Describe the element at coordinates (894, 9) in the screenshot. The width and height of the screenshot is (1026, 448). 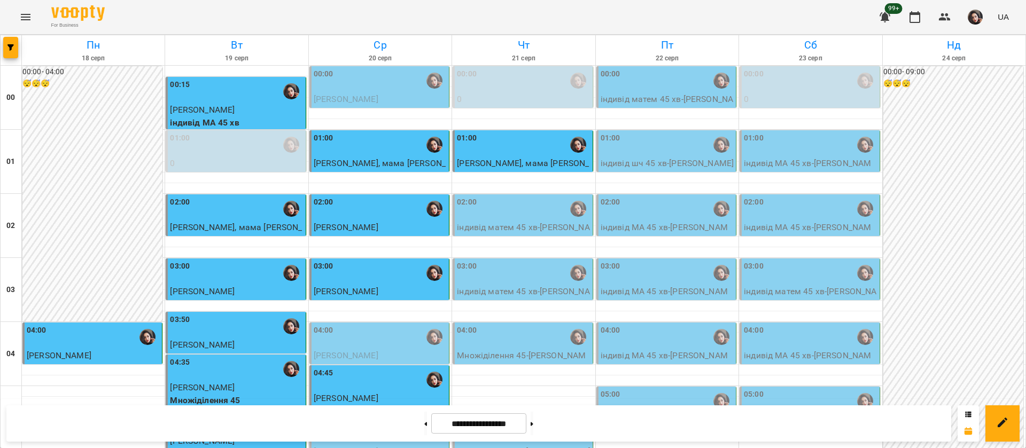
I see `span: 99+` at that location.